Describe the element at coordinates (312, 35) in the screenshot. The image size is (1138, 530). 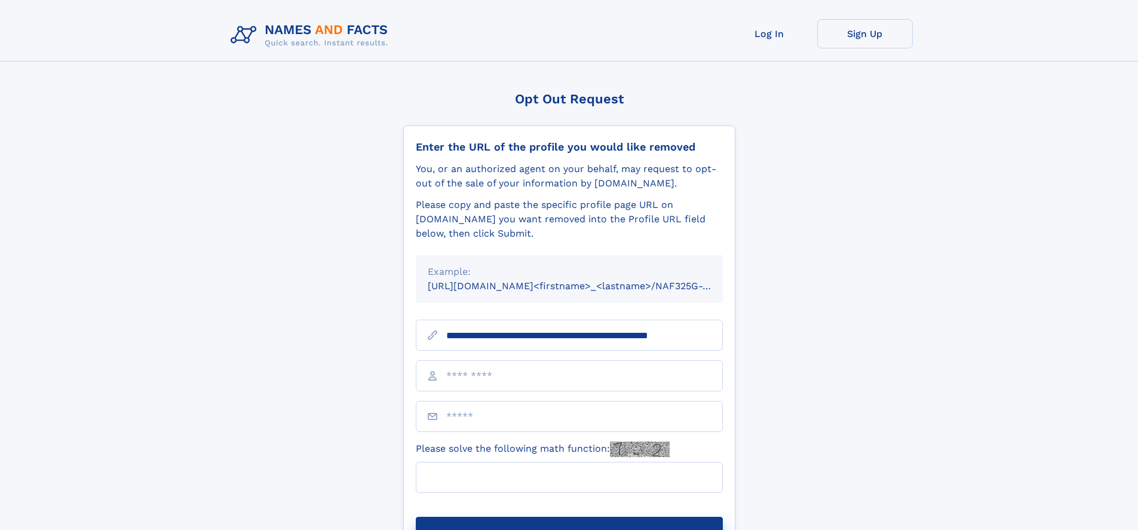
I see `img: Logo Names and Facts` at that location.